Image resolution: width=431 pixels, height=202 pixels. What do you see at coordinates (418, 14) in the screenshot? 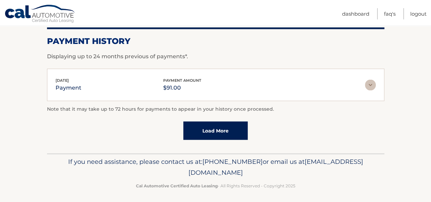
I see `a: Logout` at bounding box center [418, 14].